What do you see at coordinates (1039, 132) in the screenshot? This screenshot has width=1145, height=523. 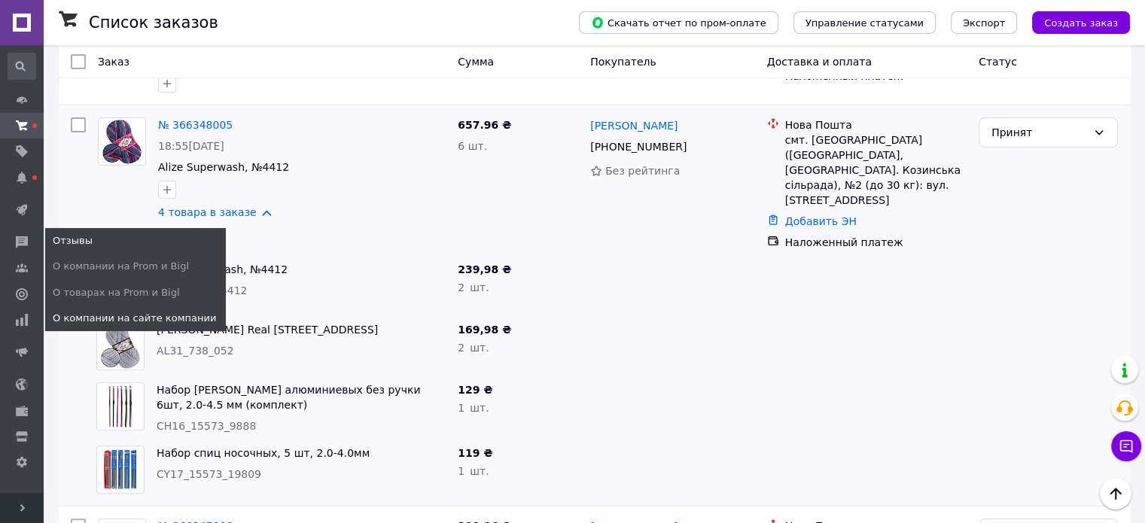 I see `div: Принят` at bounding box center [1039, 132].